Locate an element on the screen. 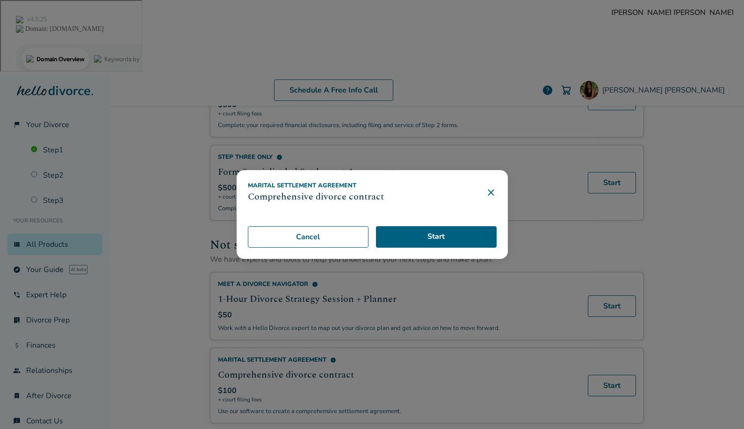  button: Cancel is located at coordinates (308, 237).